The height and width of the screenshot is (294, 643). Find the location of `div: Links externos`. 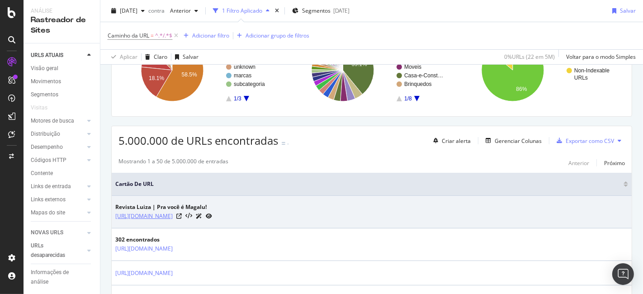

div: Links externos is located at coordinates (48, 199).